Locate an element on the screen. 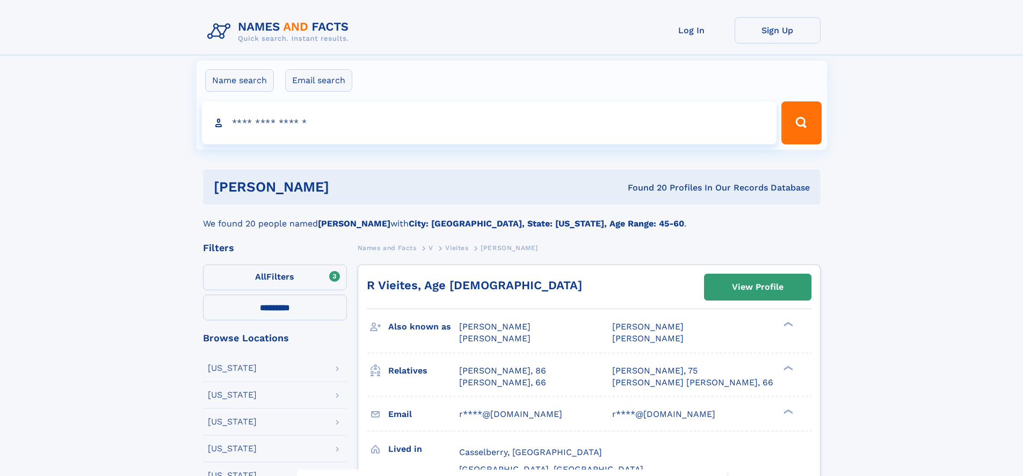 The width and height of the screenshot is (1023, 476). h3: Email is located at coordinates (424, 415).